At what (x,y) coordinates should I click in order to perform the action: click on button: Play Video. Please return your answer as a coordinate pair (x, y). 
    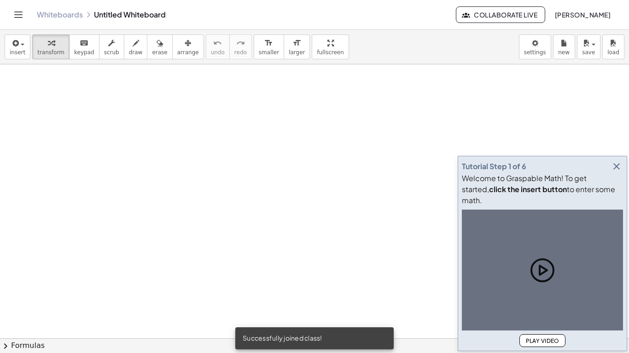
    Looking at the image, I should click on (542, 341).